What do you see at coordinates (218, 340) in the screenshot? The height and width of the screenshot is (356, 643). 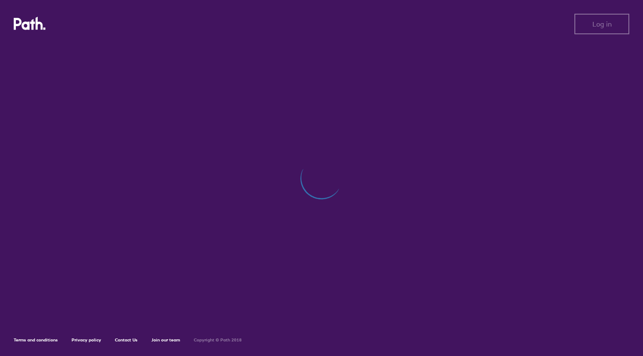 I see `h6: Copyright © Path 2018` at bounding box center [218, 340].